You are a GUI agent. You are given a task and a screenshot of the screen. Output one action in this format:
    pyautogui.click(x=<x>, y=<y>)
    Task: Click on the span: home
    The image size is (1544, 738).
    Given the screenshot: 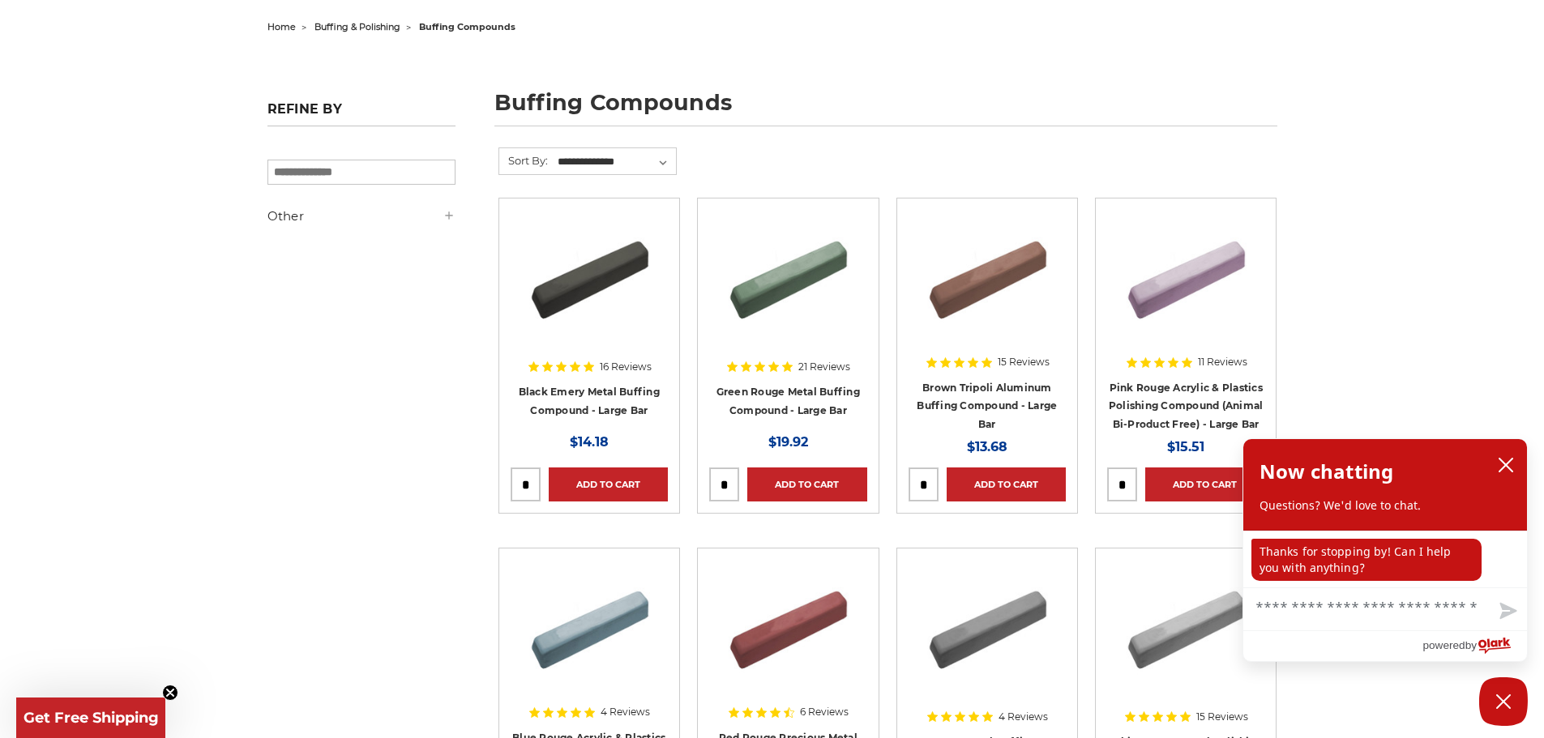 What is the action you would take?
    pyautogui.click(x=281, y=27)
    